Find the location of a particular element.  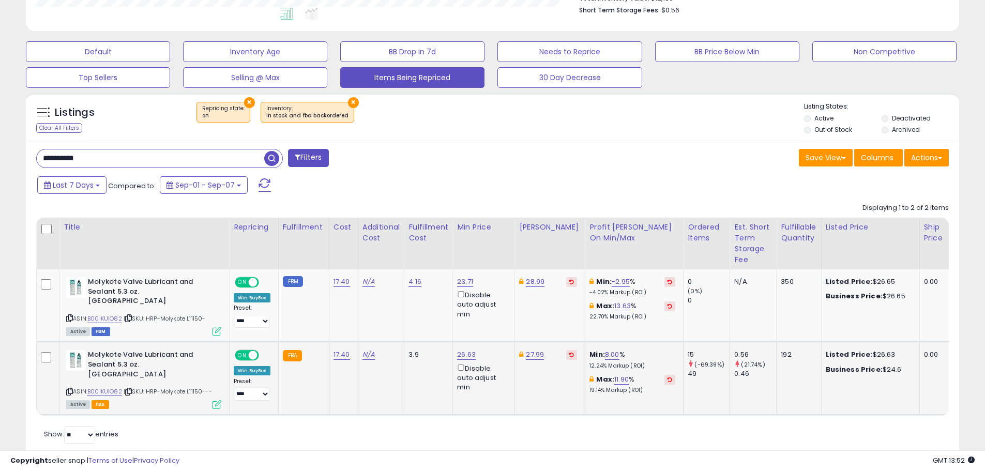

span: Inventory : is located at coordinates (307, 112).